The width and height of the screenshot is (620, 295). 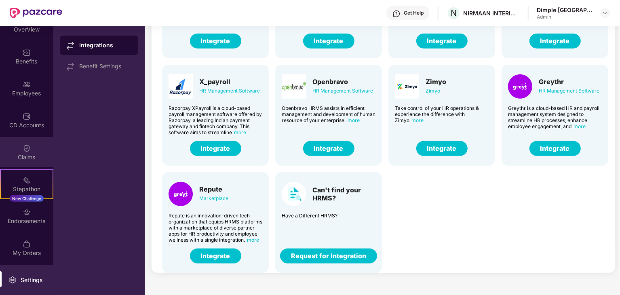 What do you see at coordinates (442, 114) in the screenshot?
I see `div: Take control of your HR operations & experience the difference with Zimyo` at bounding box center [442, 114].